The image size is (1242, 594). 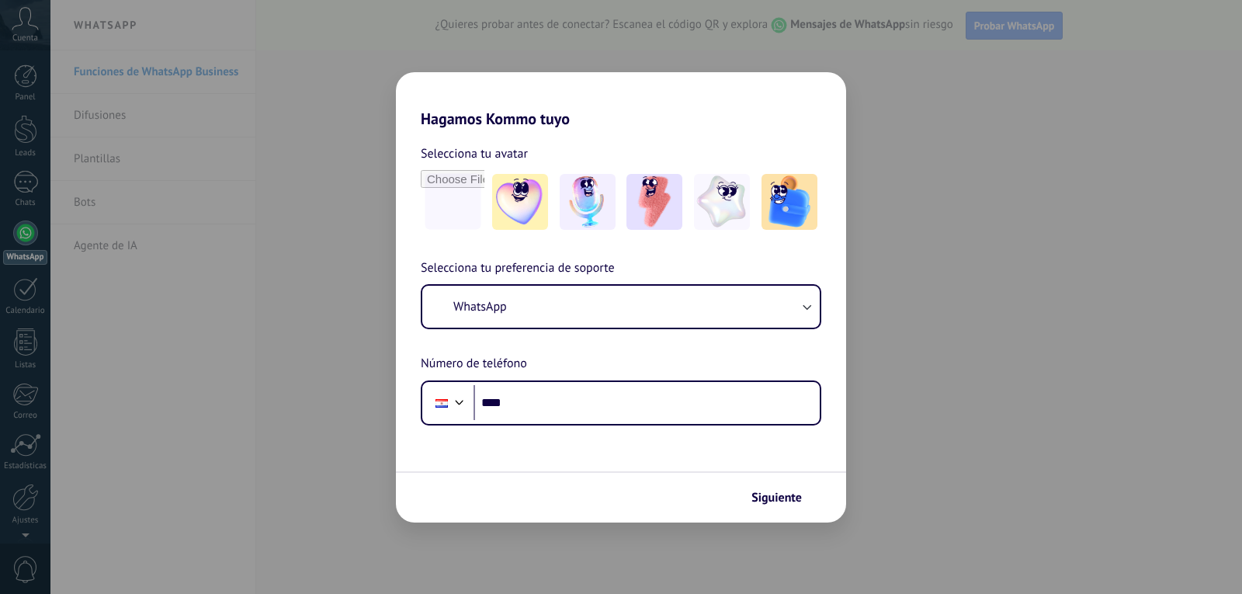 I want to click on img: -4.jpeg, so click(x=722, y=202).